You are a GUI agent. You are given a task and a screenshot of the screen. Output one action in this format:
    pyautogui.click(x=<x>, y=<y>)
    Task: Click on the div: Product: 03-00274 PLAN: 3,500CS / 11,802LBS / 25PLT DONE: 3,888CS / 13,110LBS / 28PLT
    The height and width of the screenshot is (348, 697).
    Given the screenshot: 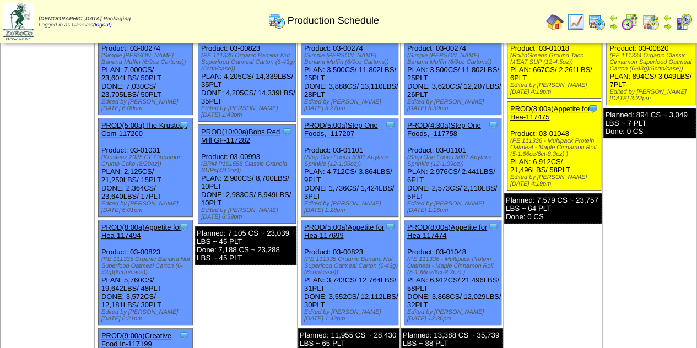 What is the action you would take?
    pyautogui.click(x=349, y=66)
    